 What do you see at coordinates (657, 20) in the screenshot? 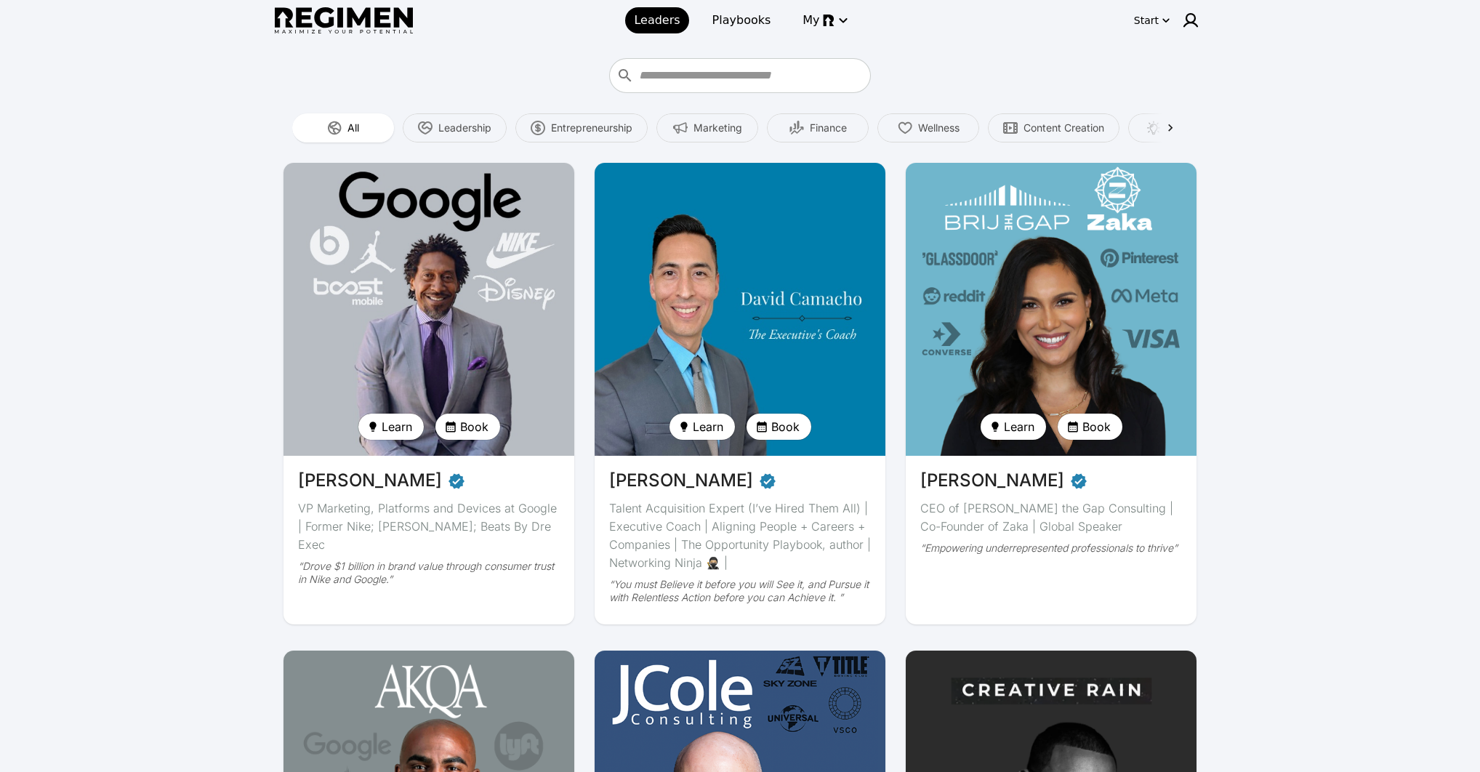
I see `a: Leaders` at bounding box center [657, 20].